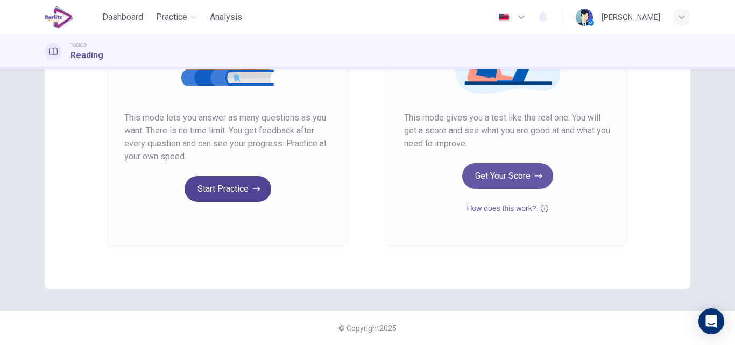 This screenshot has height=345, width=735. What do you see at coordinates (712, 321) in the screenshot?
I see `div: Open Intercom Messenger` at bounding box center [712, 321].